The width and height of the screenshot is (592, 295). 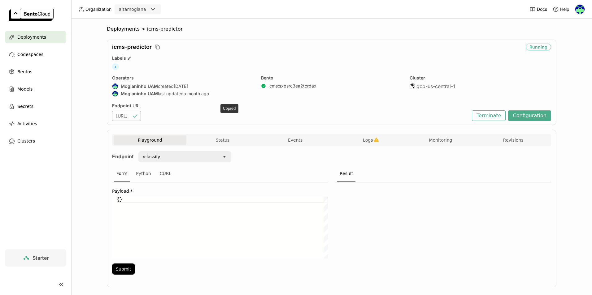 What do you see at coordinates (541, 9) in the screenshot?
I see `span: Docs` at bounding box center [541, 9].